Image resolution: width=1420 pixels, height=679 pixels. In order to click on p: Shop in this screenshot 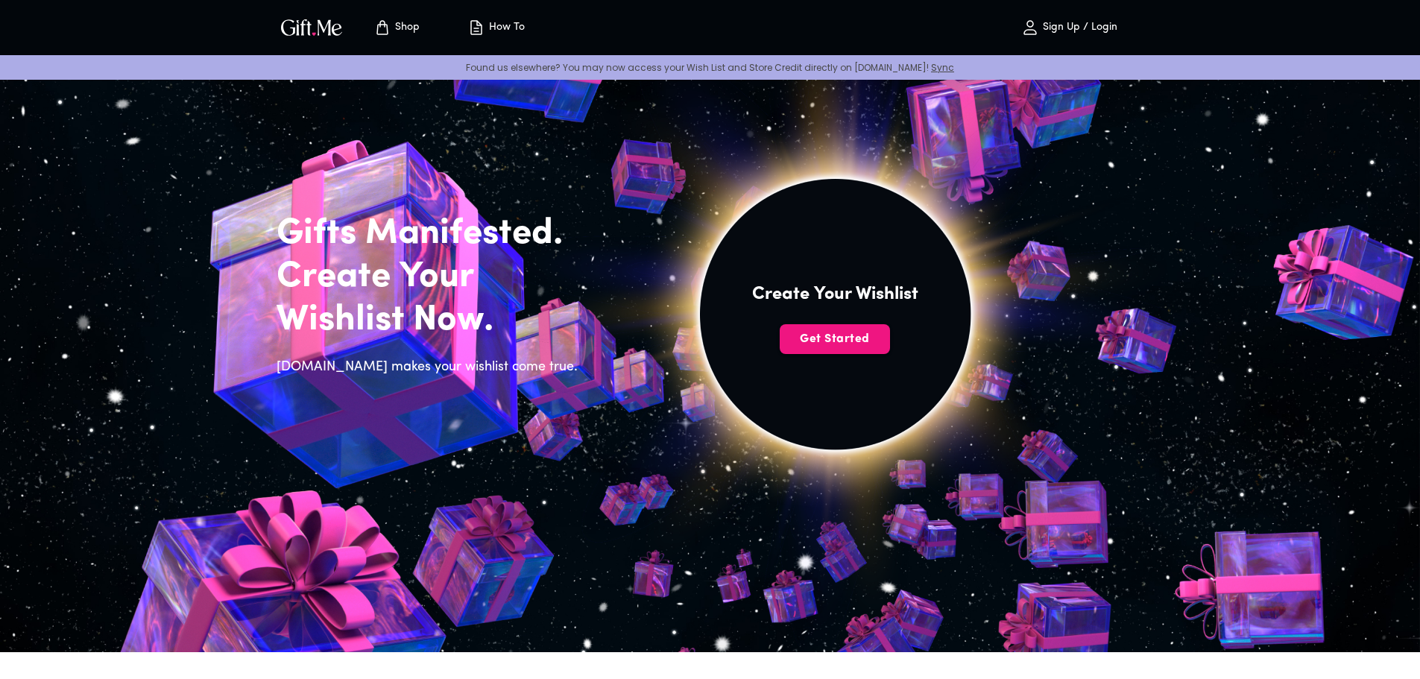, I will do `click(405, 28)`.